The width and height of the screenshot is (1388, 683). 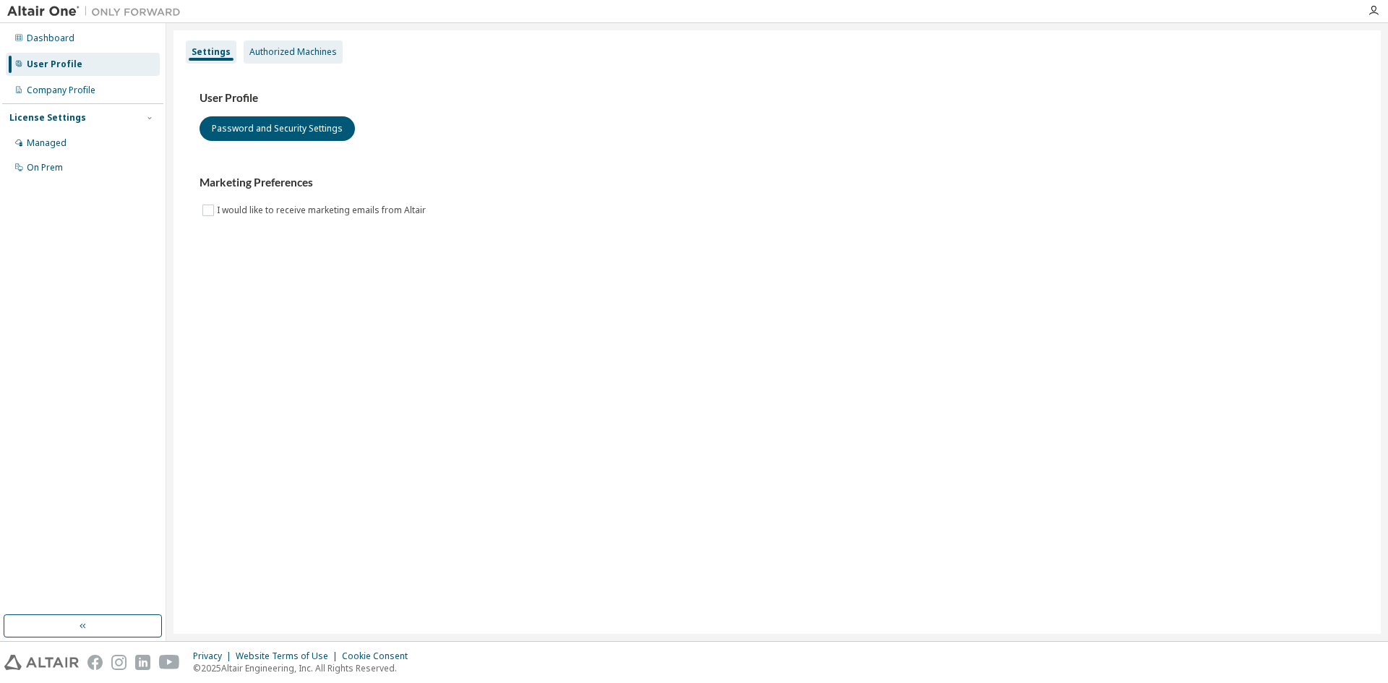 I want to click on label: I would like to receive marketing emails from Altair, so click(x=322, y=210).